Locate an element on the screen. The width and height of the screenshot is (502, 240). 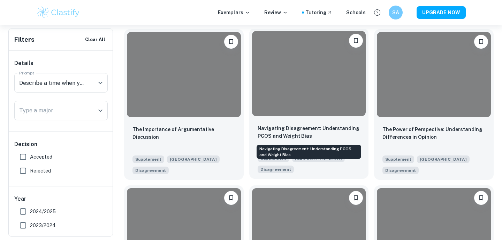
span: 2024/2025 is located at coordinates (43, 212).